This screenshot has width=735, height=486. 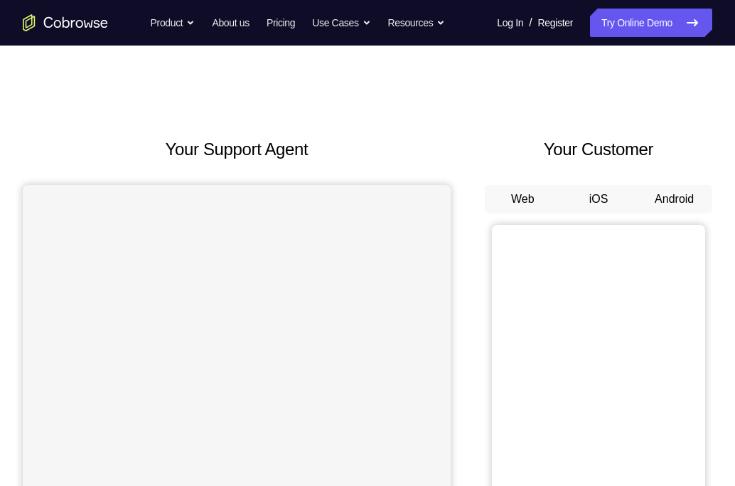 What do you see at coordinates (341, 23) in the screenshot?
I see `button: Use Cases` at bounding box center [341, 23].